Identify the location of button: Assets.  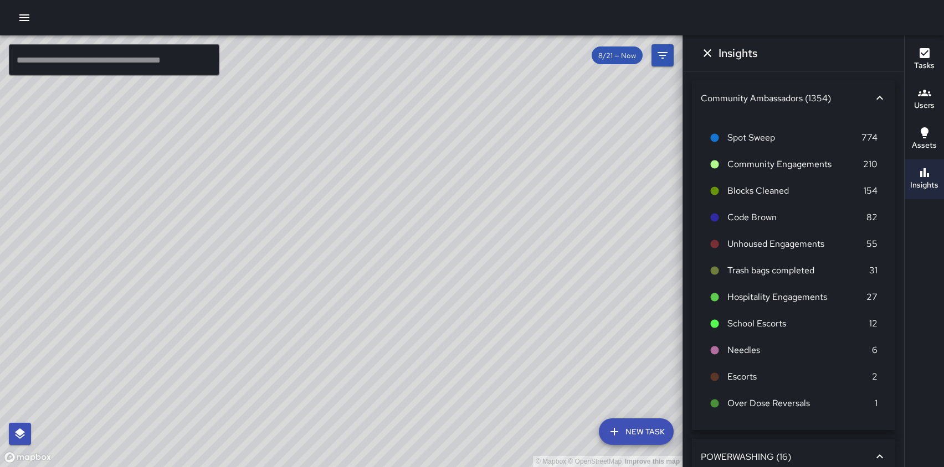
(924, 140).